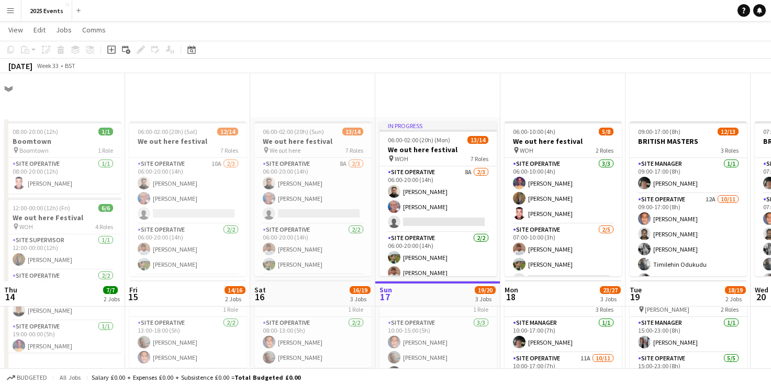  Describe the element at coordinates (534, 131) in the screenshot. I see `span: 06:00-10:00 (4h)` at that location.